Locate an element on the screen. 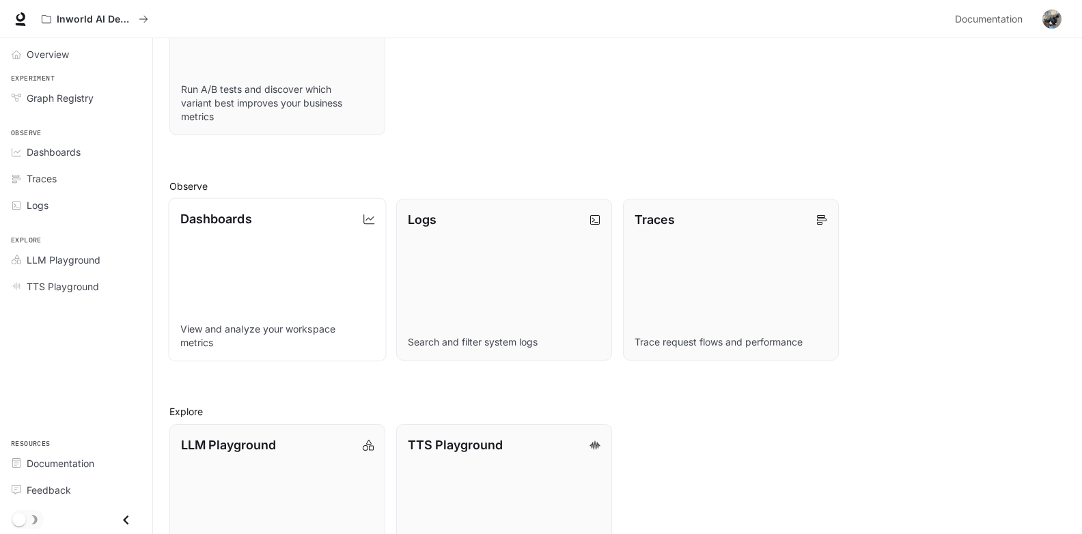 Image resolution: width=1082 pixels, height=534 pixels. p: Search and filter system logs is located at coordinates (504, 342).